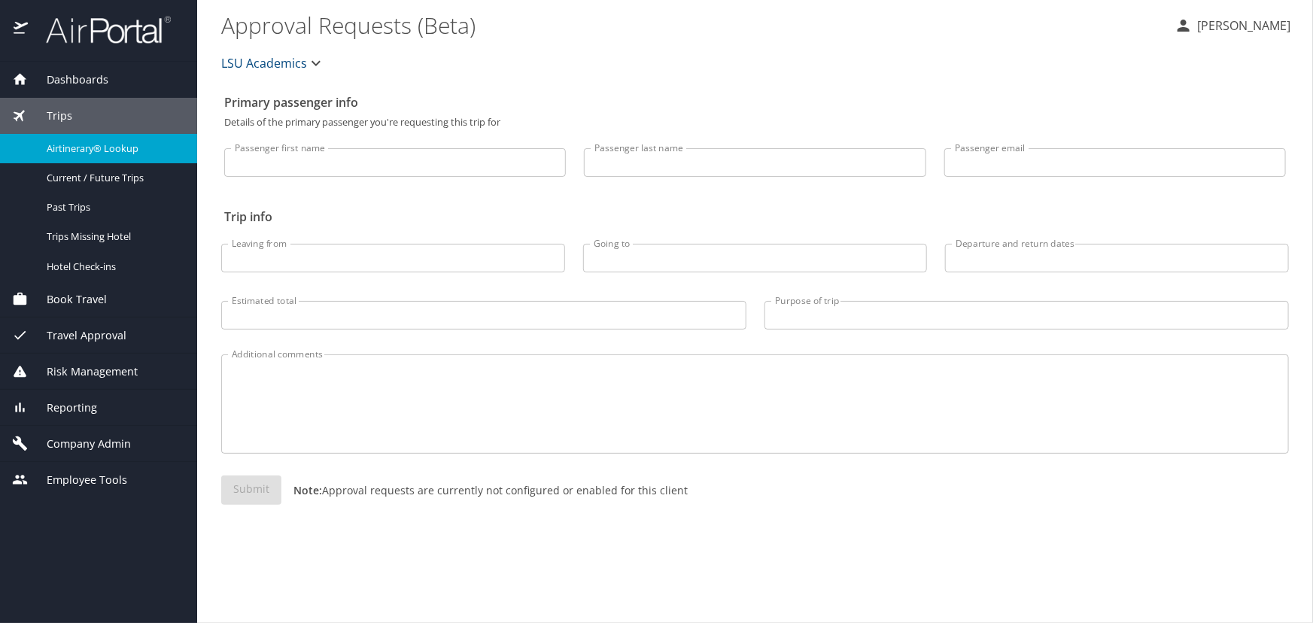  I want to click on span: Risk Management, so click(83, 372).